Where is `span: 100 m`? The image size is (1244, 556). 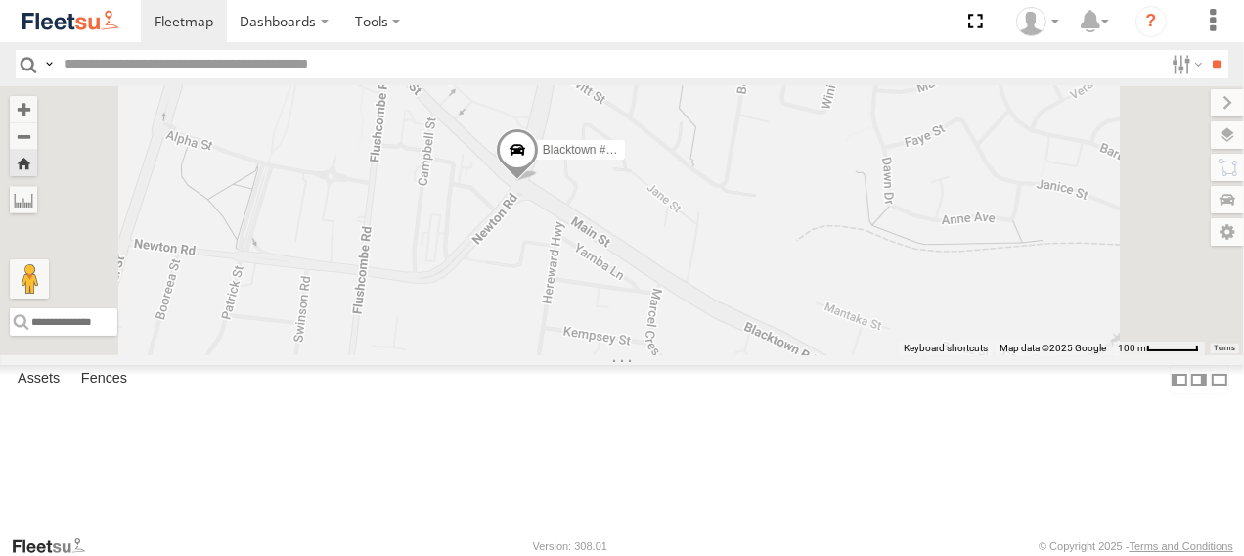 span: 100 m is located at coordinates (1132, 347).